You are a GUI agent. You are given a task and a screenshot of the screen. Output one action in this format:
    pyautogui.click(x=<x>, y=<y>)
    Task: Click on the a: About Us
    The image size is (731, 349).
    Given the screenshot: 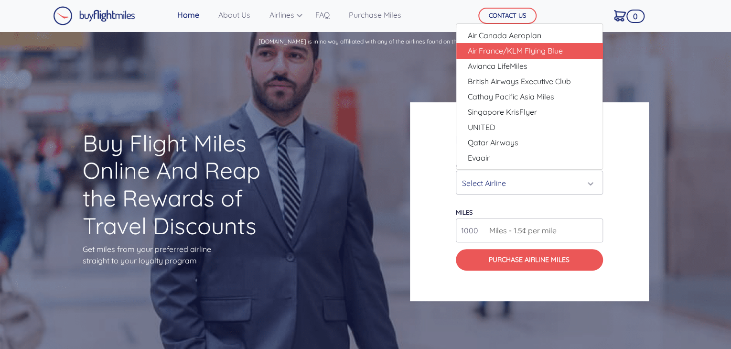 What is the action you would take?
    pyautogui.click(x=234, y=15)
    